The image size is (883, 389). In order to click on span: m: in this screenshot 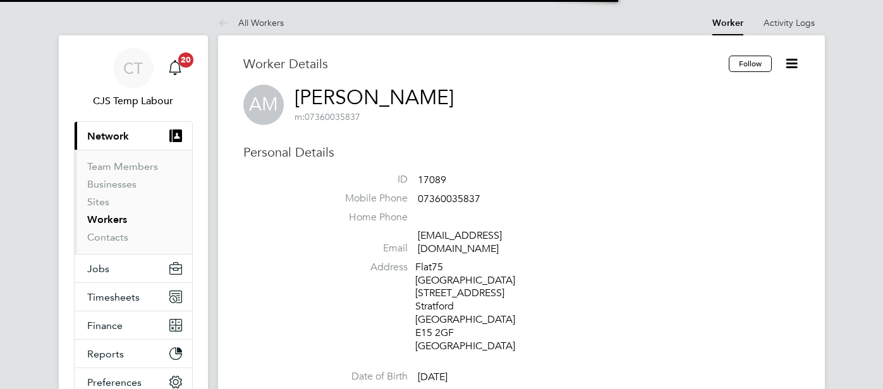, I will do `click(300, 117)`.